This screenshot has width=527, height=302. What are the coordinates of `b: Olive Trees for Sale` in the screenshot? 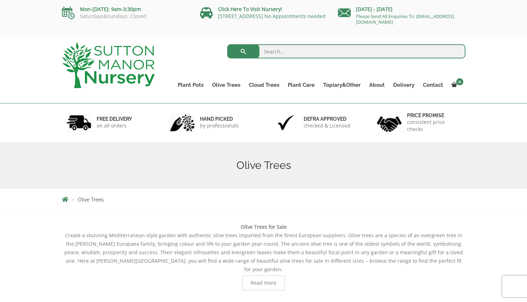 It's located at (264, 227).